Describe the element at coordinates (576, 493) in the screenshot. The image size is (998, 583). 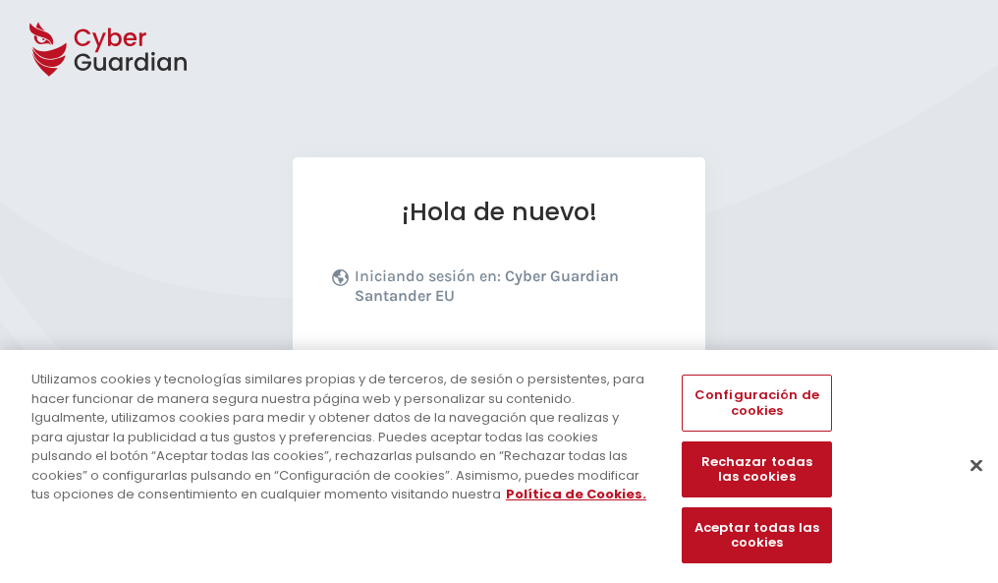
I see `a: Más información sobre su privacidad, se abre en una nueva pestaña` at that location.